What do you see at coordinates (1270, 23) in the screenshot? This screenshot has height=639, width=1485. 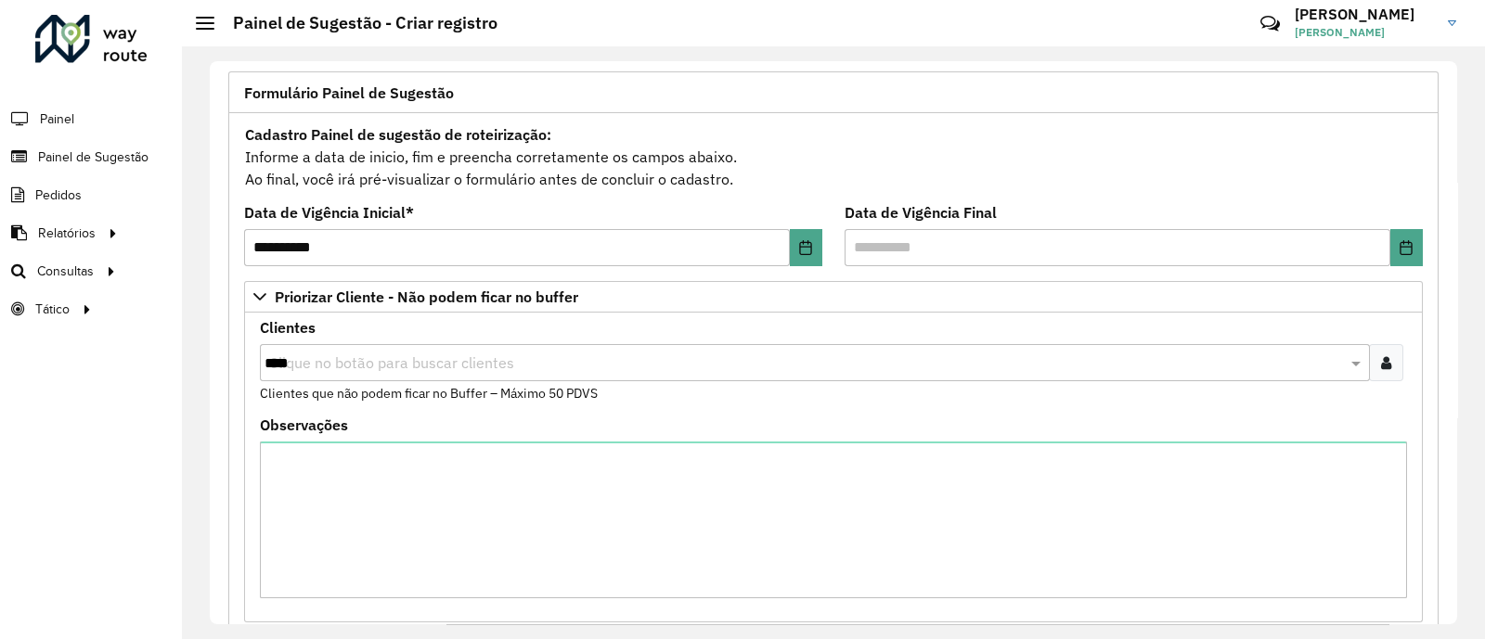 I see `a: Contato Rápido` at bounding box center [1270, 23].